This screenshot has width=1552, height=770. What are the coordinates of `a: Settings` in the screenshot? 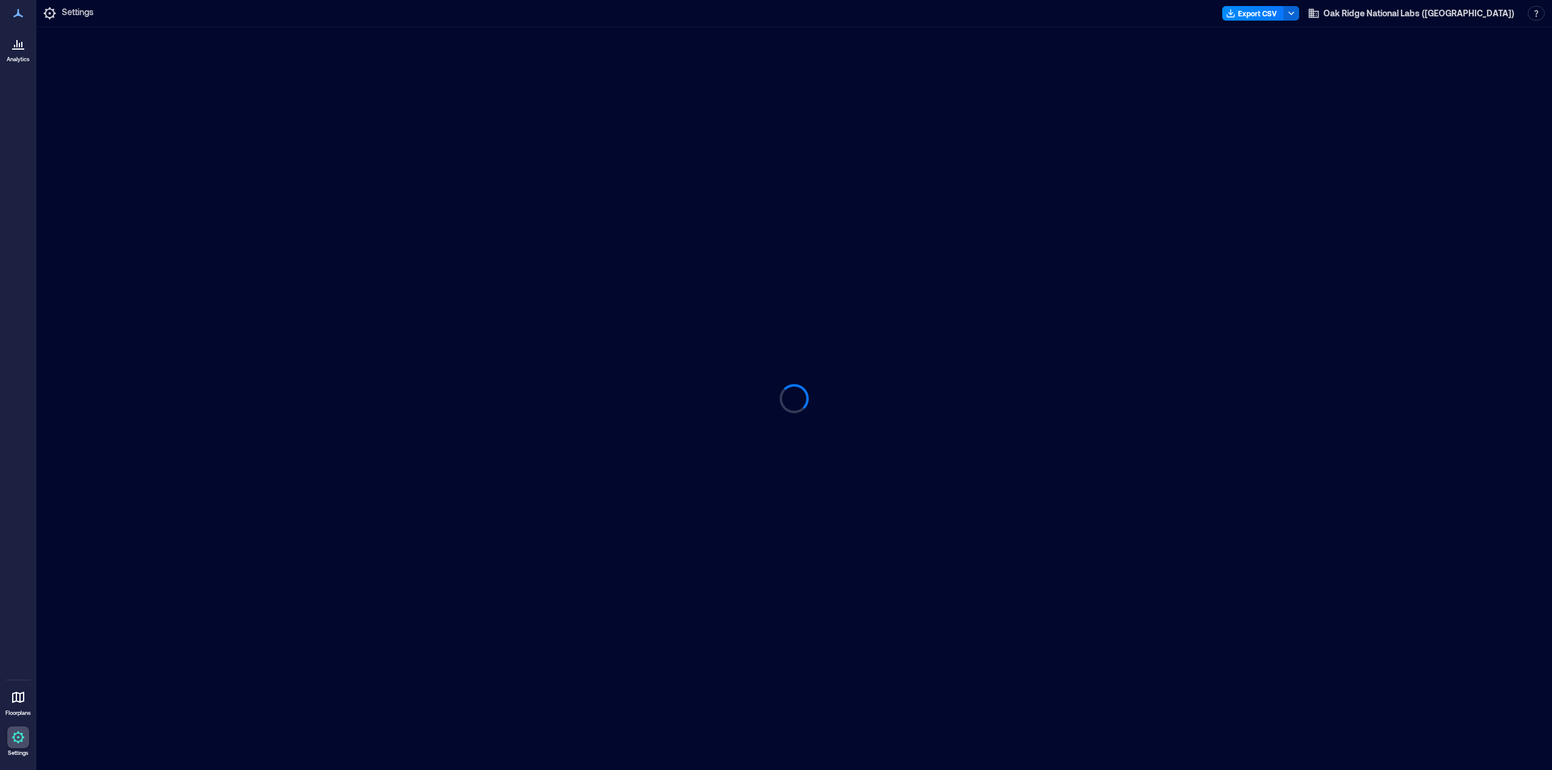 It's located at (18, 742).